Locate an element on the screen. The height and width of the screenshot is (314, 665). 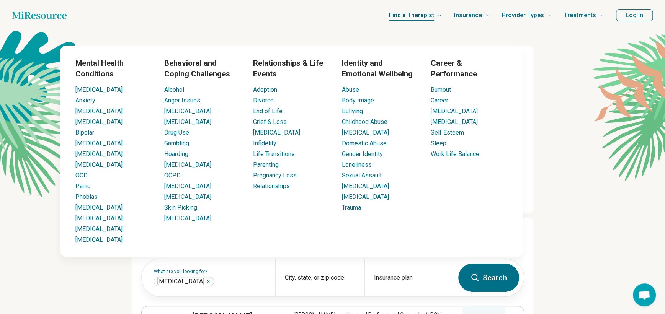
a: Gender Identity is located at coordinates (362, 154).